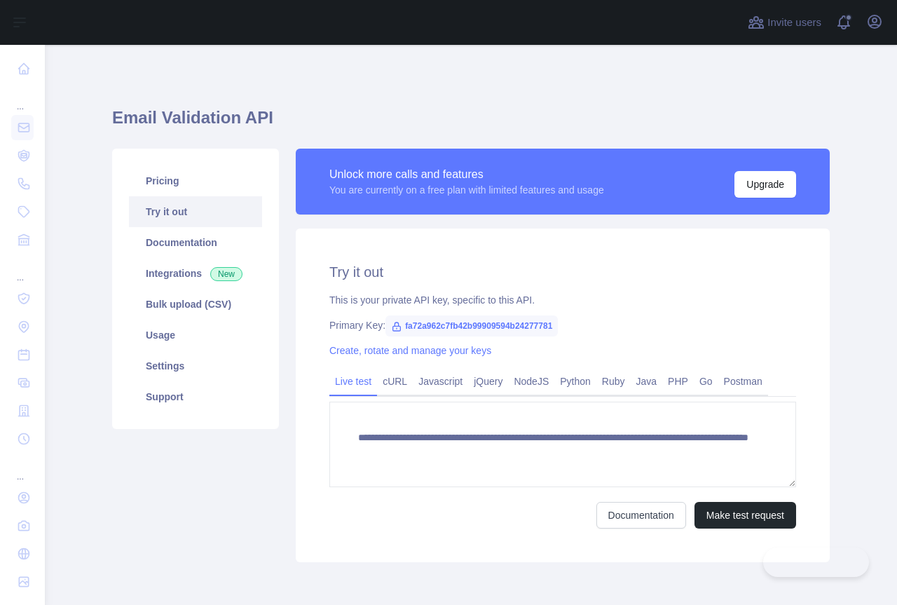 This screenshot has width=897, height=605. I want to click on a: Try it out, so click(196, 212).